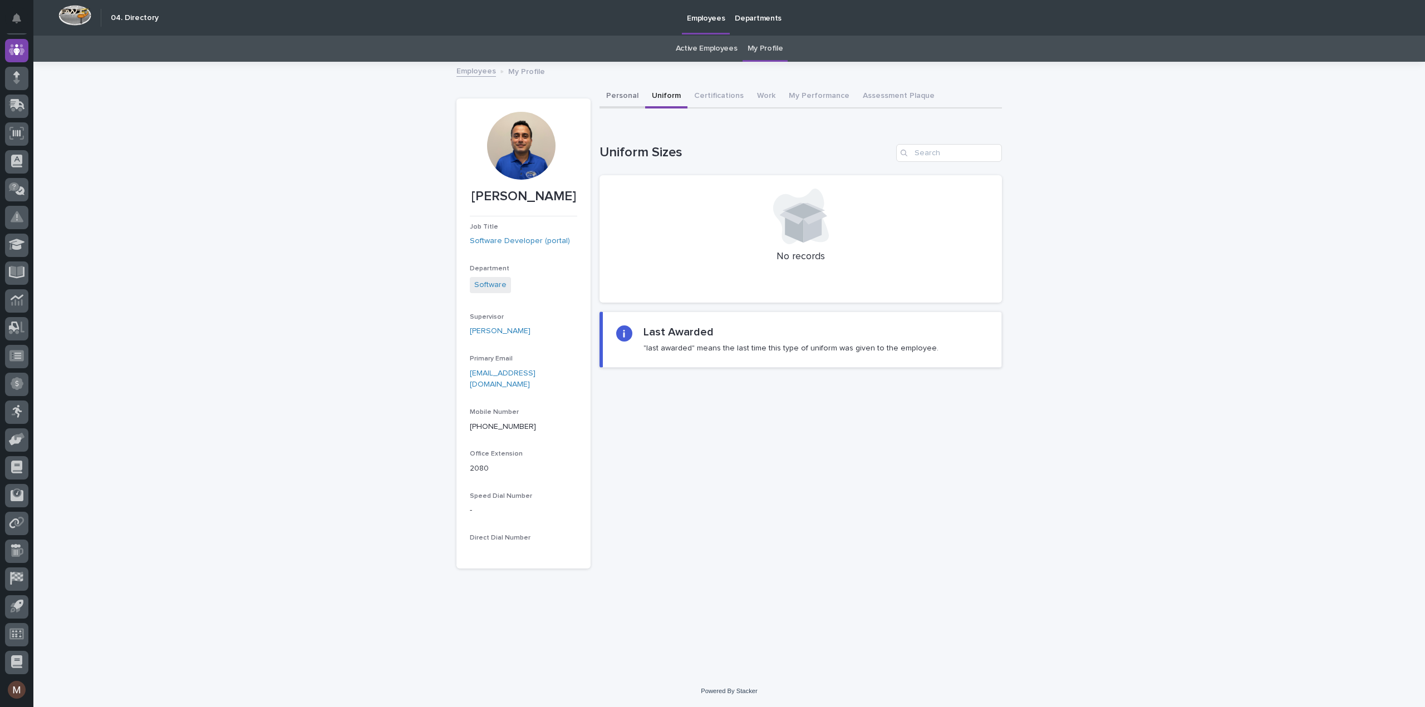 The width and height of the screenshot is (1425, 707). Describe the element at coordinates (17, 18) in the screenshot. I see `button: Notifications` at that location.